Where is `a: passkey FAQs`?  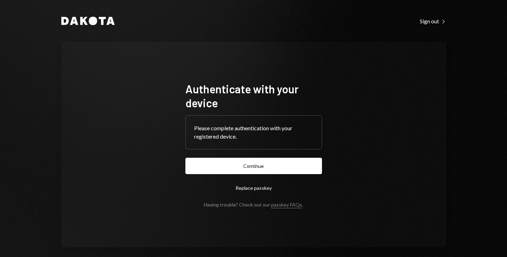
a: passkey FAQs is located at coordinates (286, 205).